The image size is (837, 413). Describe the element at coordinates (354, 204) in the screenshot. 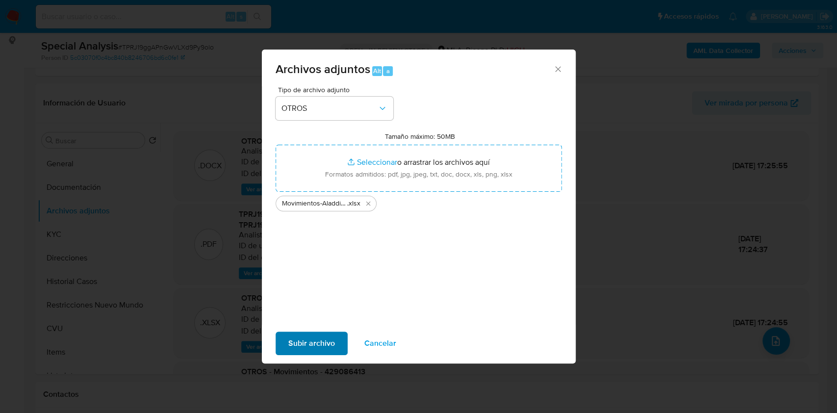

I see `span: .xlsx` at that location.